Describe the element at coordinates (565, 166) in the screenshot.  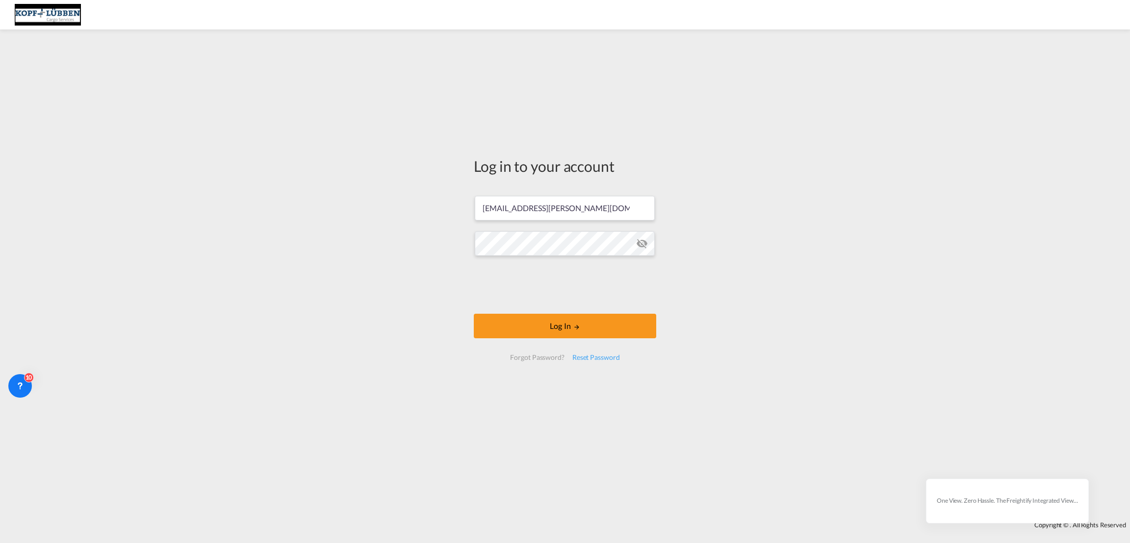
I see `div: Log in to your account` at that location.